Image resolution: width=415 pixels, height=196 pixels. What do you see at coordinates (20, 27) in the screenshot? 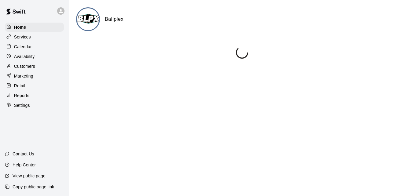
I see `p: Home` at bounding box center [20, 27].